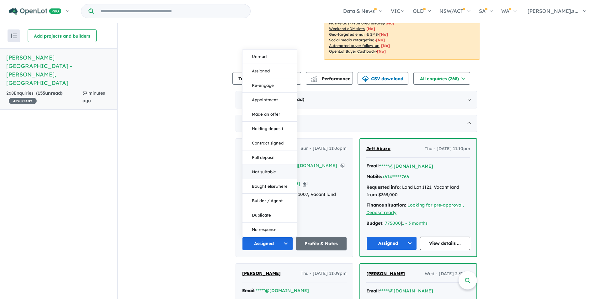  What do you see at coordinates (415, 209) in the screenshot?
I see `a: Looking for pre-approval, Deposit ready` at bounding box center [415, 209].